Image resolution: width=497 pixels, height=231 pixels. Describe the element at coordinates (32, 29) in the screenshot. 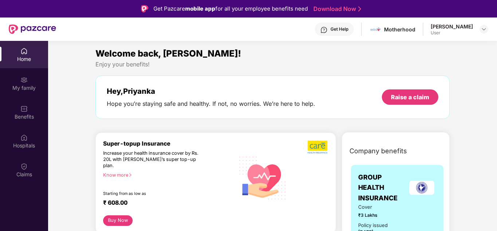

I see `img: New Pazcare Logo` at that location.